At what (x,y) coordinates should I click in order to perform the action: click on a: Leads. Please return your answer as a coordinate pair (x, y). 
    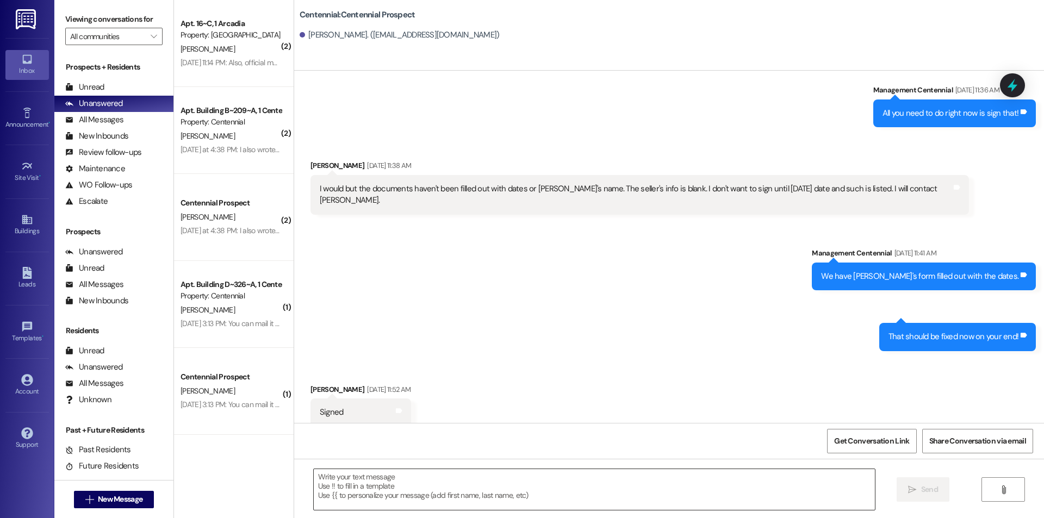
    Looking at the image, I should click on (27, 278).